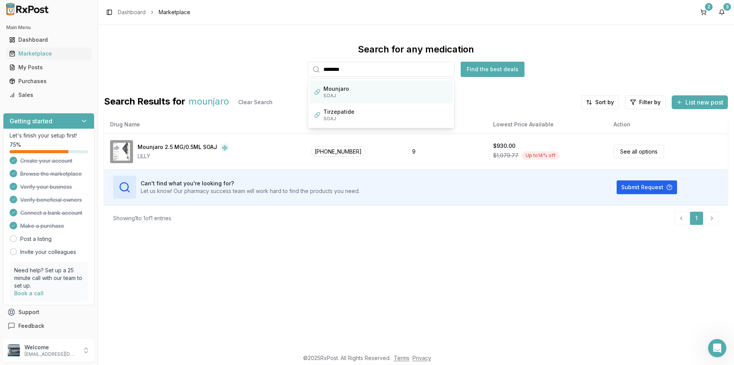  I want to click on button: Submit Request, so click(647, 187).